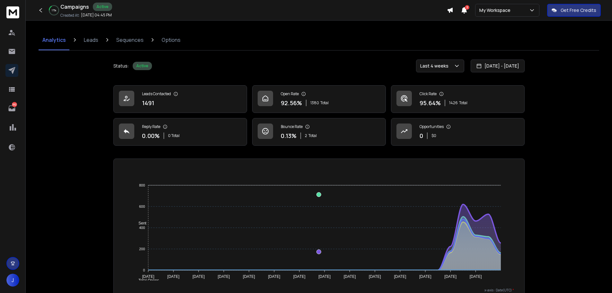  Describe the element at coordinates (142, 185) in the screenshot. I see `tspan: 800` at that location.